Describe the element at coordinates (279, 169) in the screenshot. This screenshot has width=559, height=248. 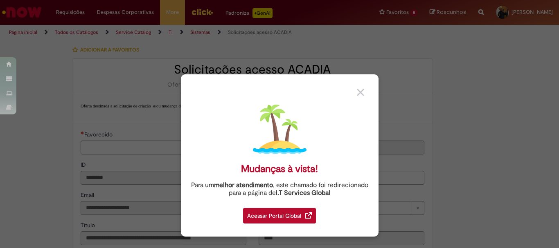
I see `div: Mudanças à vista!` at that location.